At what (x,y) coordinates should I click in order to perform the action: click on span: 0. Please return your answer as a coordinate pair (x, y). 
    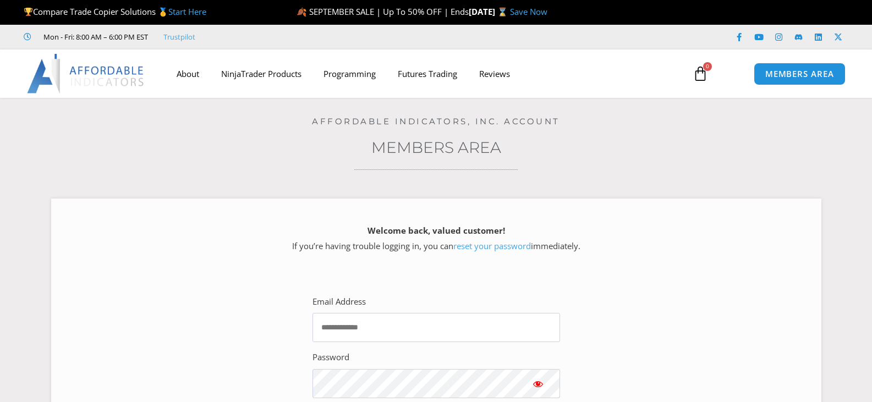
    Looking at the image, I should click on (708, 67).